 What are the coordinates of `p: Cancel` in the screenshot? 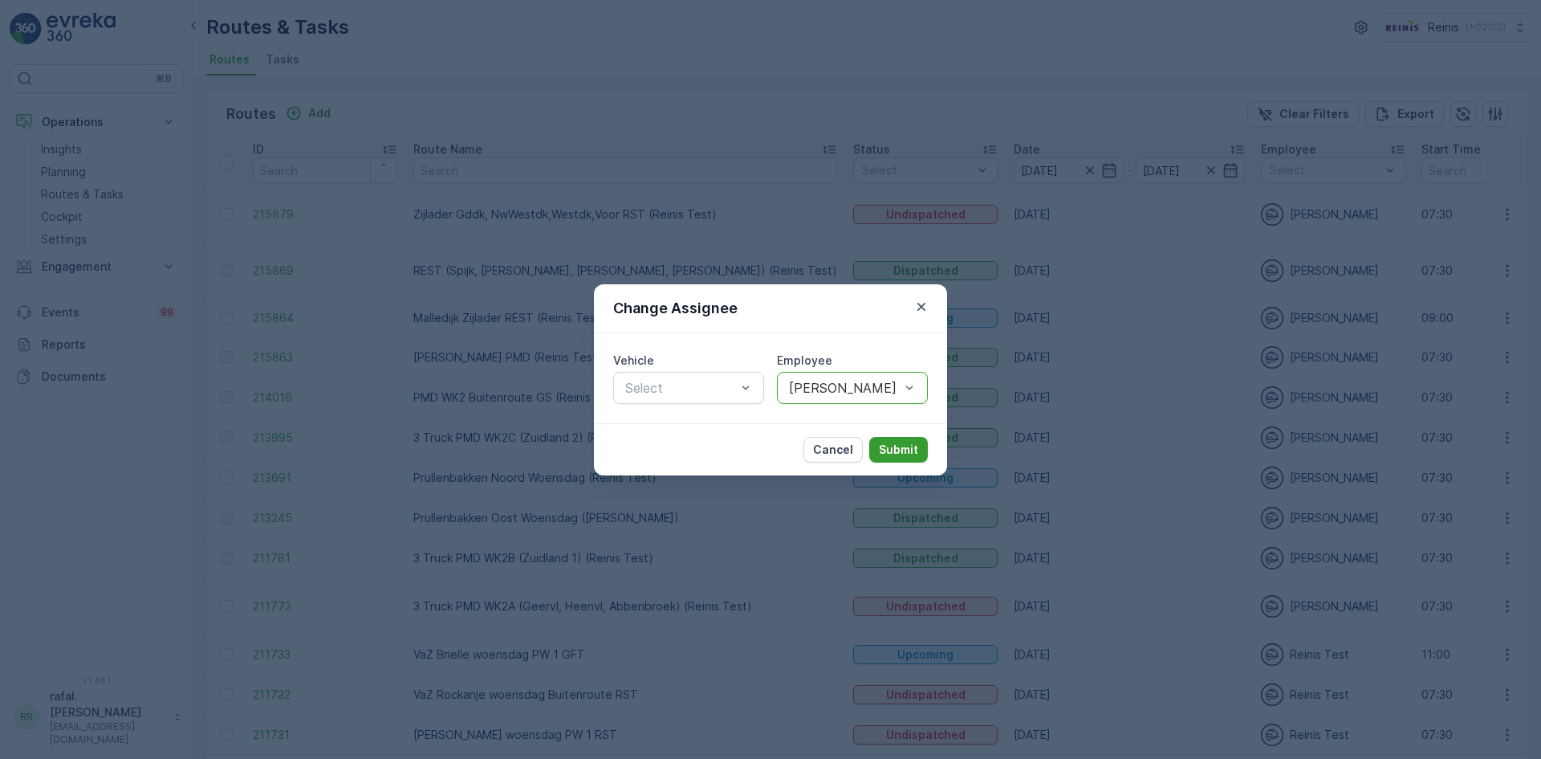 It's located at (833, 450).